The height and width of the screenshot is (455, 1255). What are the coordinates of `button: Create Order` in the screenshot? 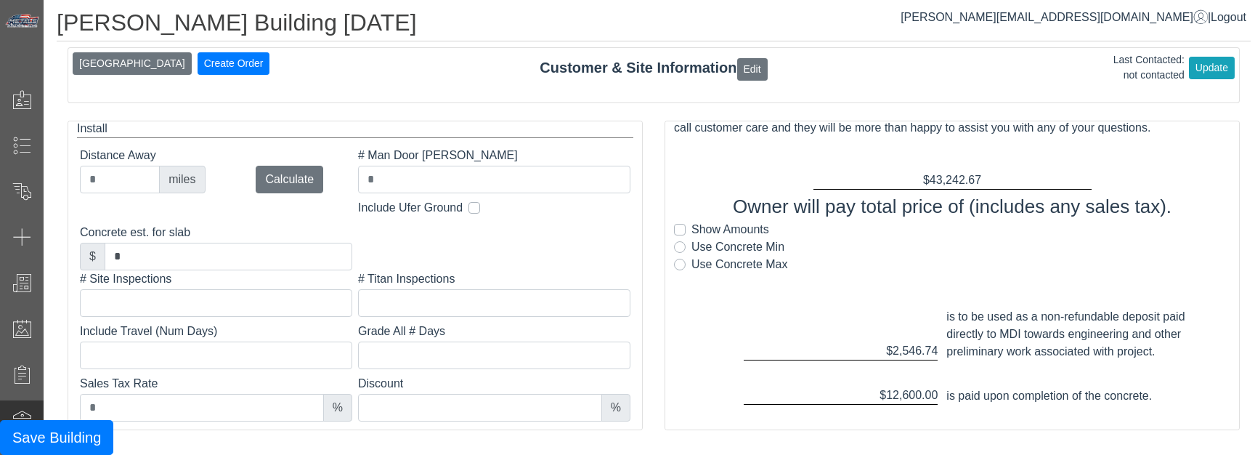 It's located at (234, 63).